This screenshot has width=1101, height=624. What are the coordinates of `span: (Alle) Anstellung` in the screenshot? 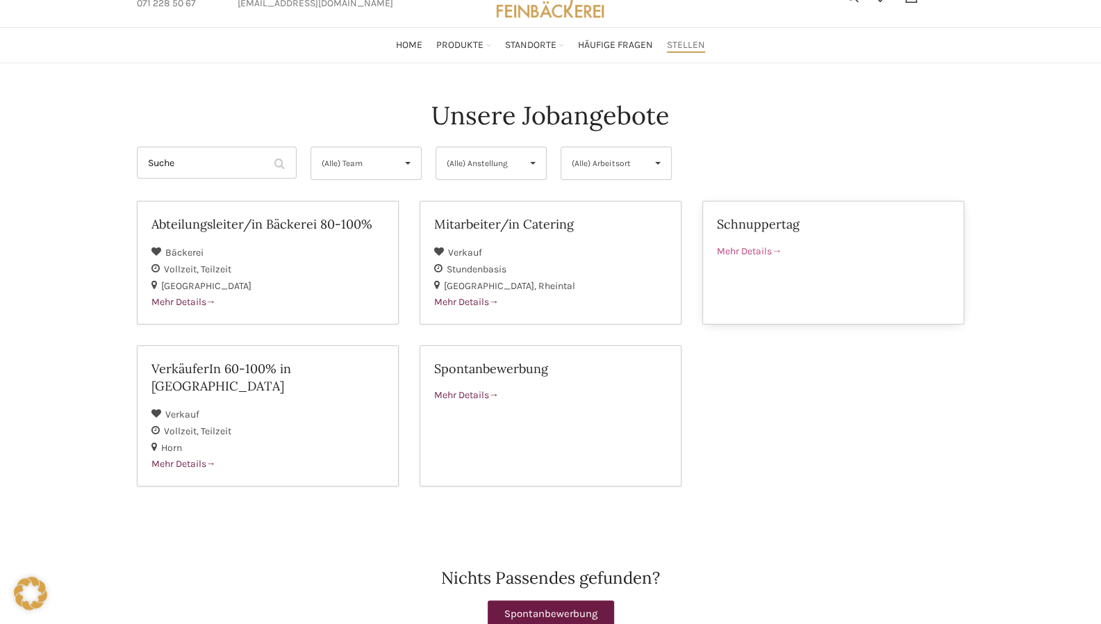 It's located at (479, 163).